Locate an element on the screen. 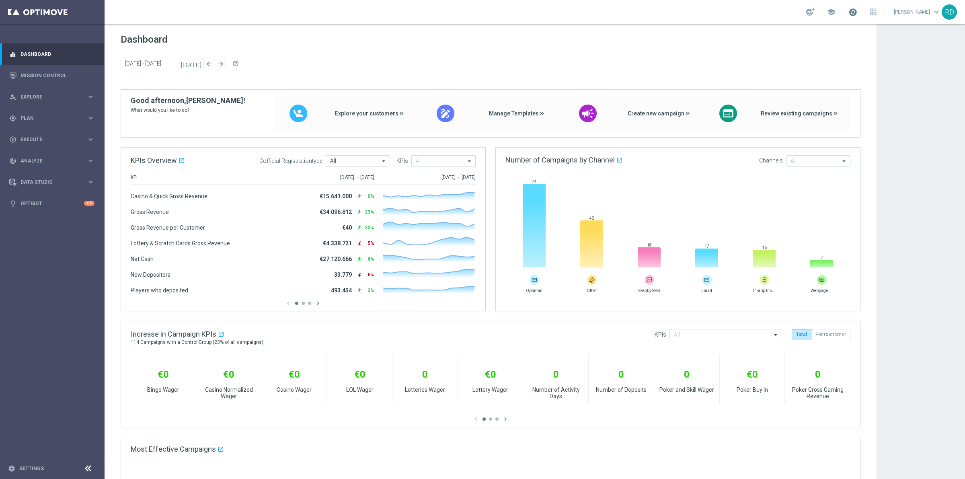 Image resolution: width=965 pixels, height=479 pixels. div: play_circle_outline Execute keyboard_arrow_right is located at coordinates (52, 139).